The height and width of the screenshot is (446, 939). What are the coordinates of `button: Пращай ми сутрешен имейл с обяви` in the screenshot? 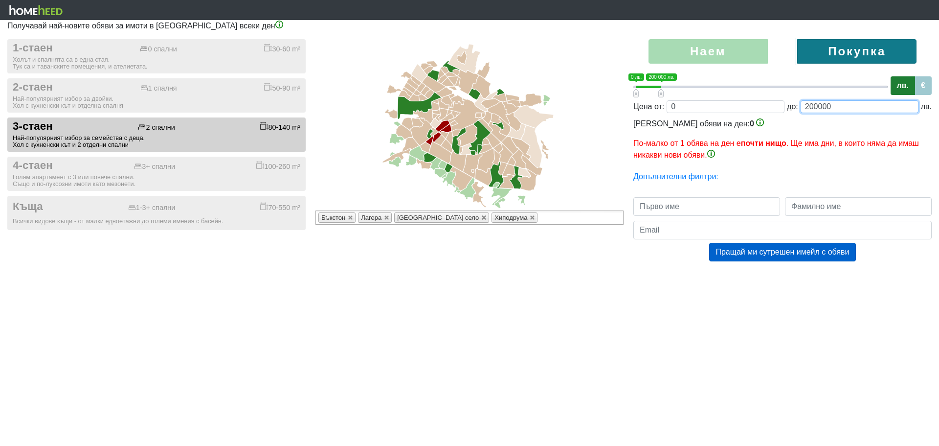 It's located at (782, 252).